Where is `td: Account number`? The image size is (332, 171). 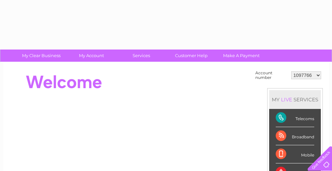
td: Account number is located at coordinates (272, 75).